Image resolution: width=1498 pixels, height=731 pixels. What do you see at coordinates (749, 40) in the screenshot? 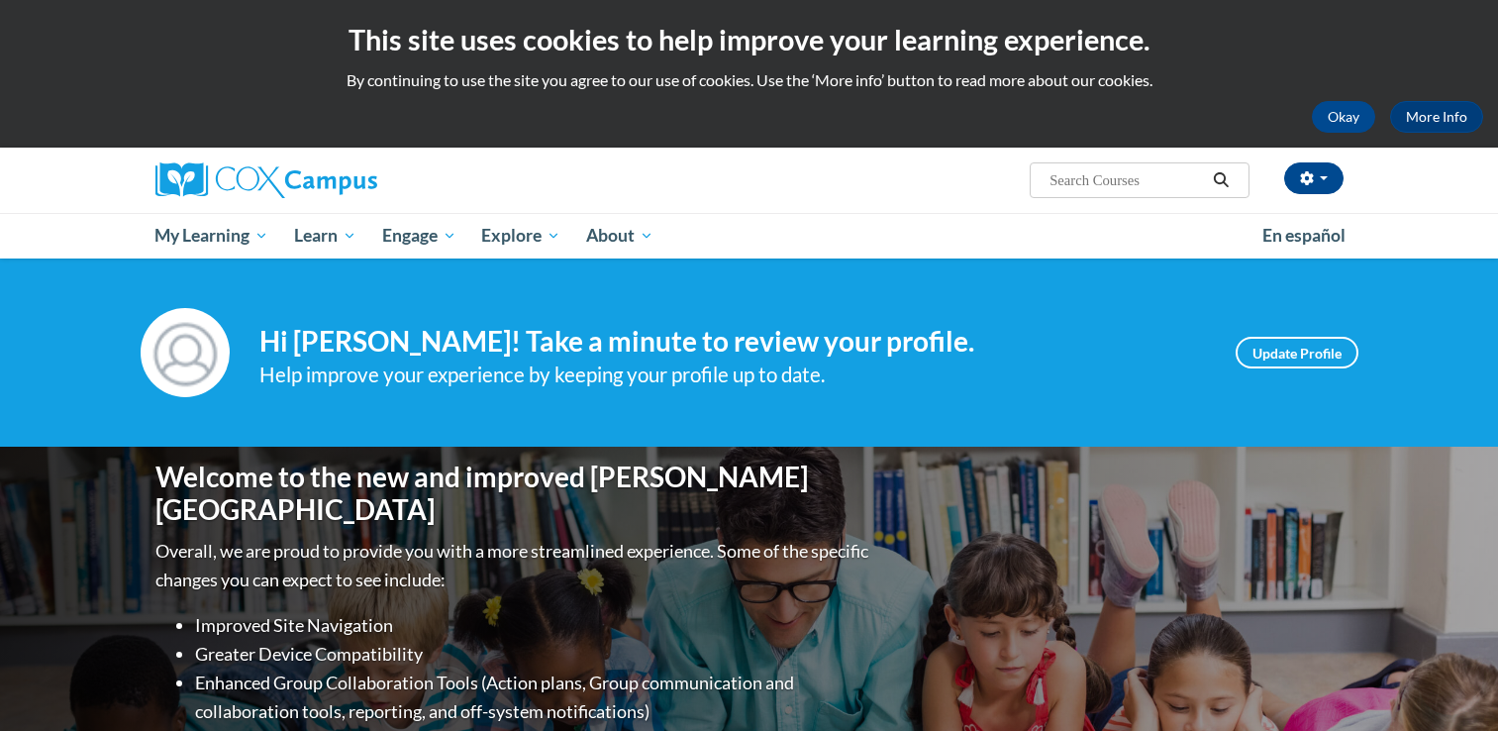
I see `h2: This site uses cookies to help improve your learning experience.` at bounding box center [749, 40].